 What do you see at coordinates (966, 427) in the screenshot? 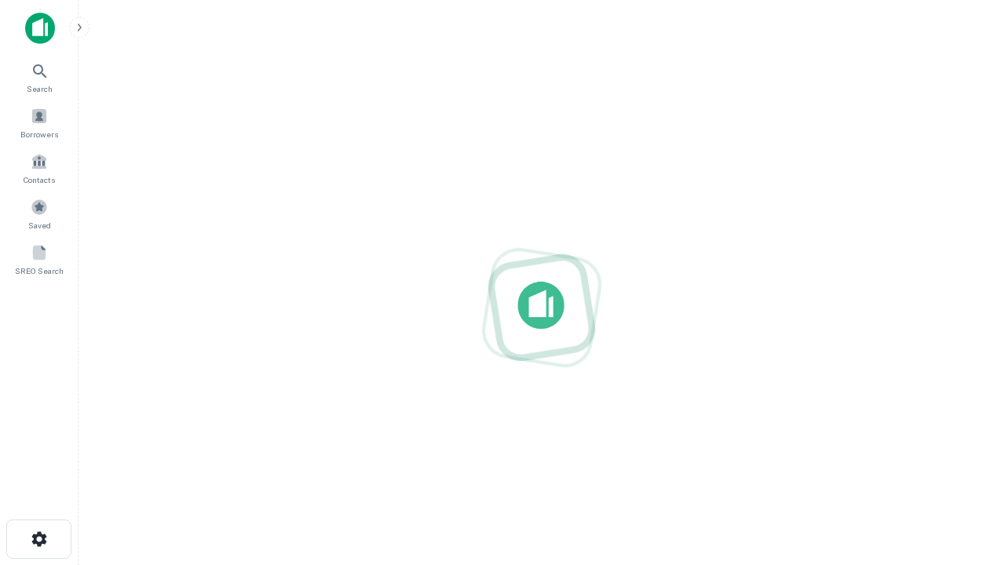
I see `div: Chat Widget` at bounding box center [966, 427].